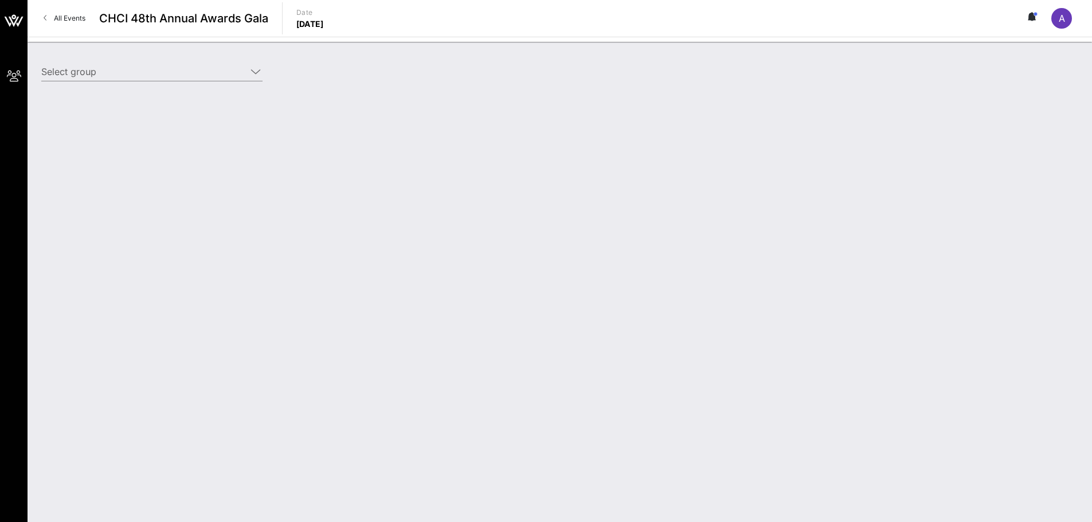  I want to click on span: A, so click(1062, 18).